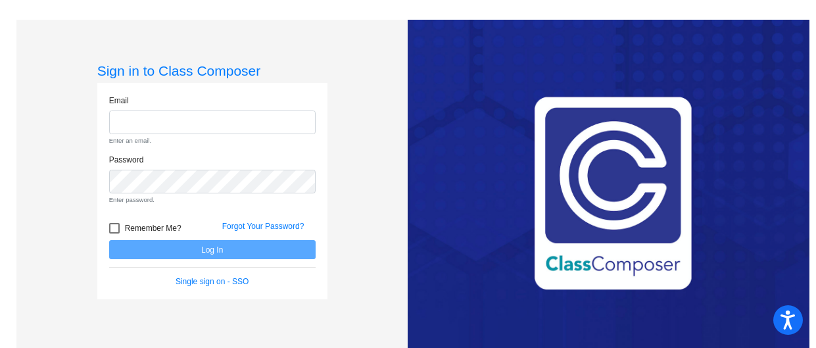 This screenshot has height=348, width=816. What do you see at coordinates (126, 160) in the screenshot?
I see `label: Password` at bounding box center [126, 160].